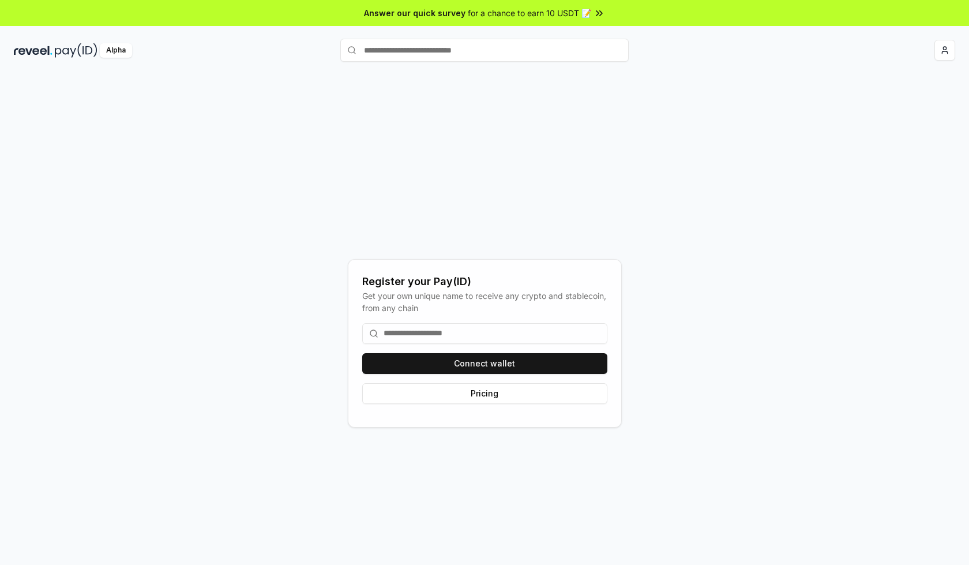 The width and height of the screenshot is (969, 565). Describe the element at coordinates (33, 50) in the screenshot. I see `img: reveel_dark` at that location.